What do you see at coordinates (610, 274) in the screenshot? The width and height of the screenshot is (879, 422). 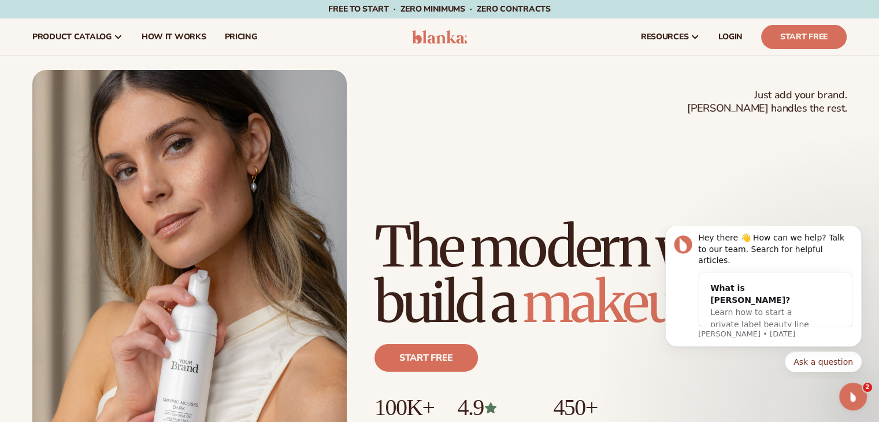 I see `h1: The modern way to build a brand` at bounding box center [610, 274].